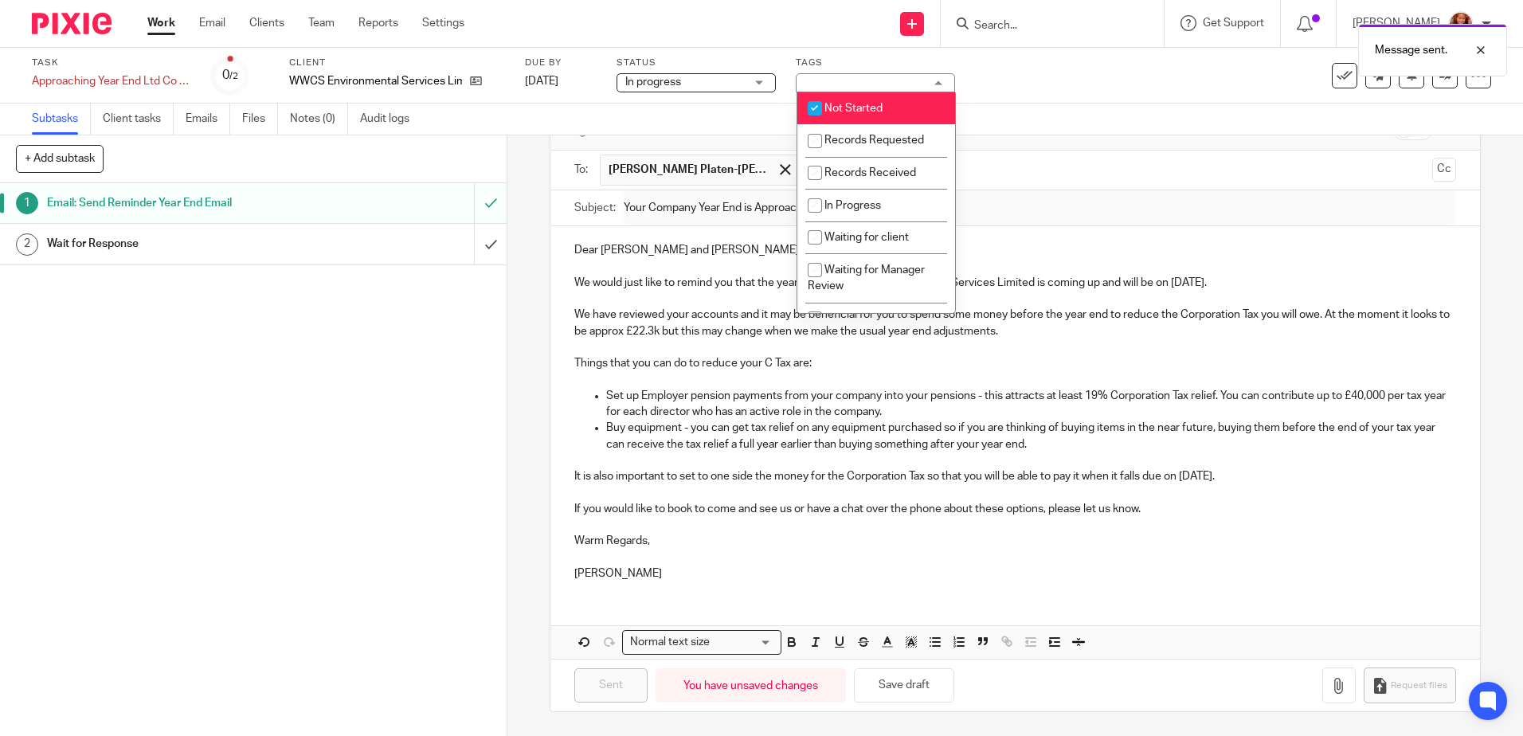 The height and width of the screenshot is (736, 1523). Describe the element at coordinates (870, 173) in the screenshot. I see `span: Records Received` at that location.